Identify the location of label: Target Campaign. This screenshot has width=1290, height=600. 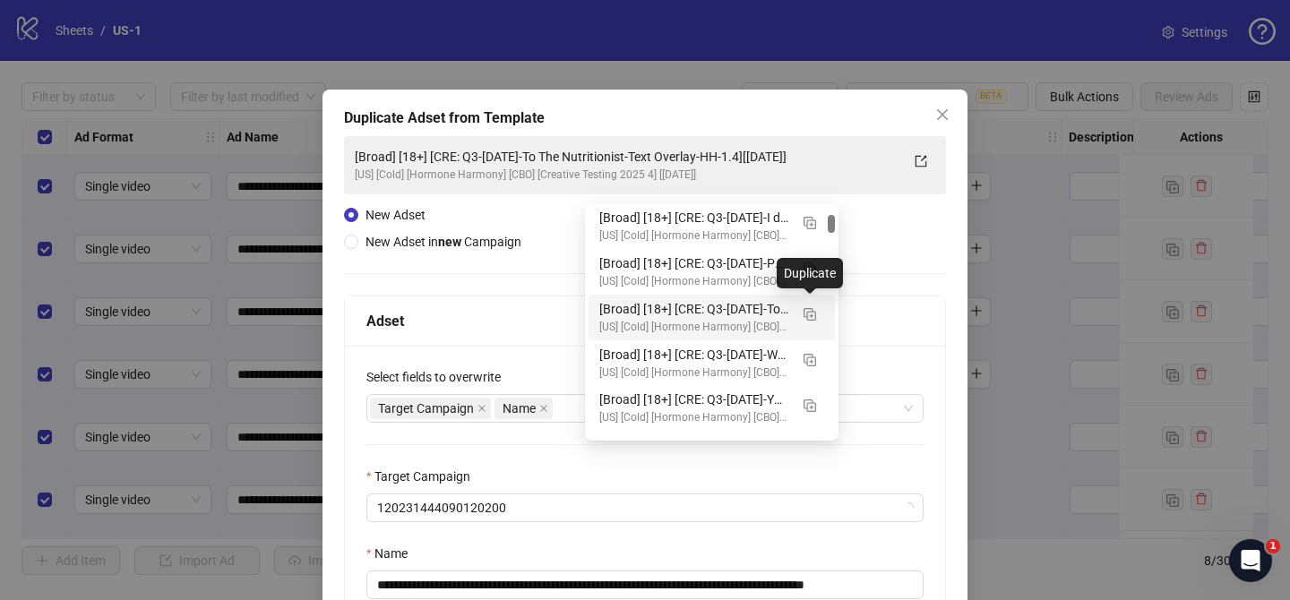
(424, 477).